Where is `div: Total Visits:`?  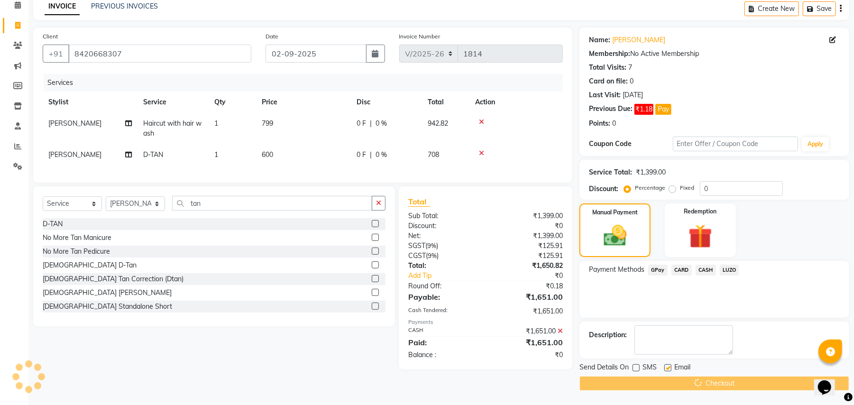 div: Total Visits: is located at coordinates (608, 67).